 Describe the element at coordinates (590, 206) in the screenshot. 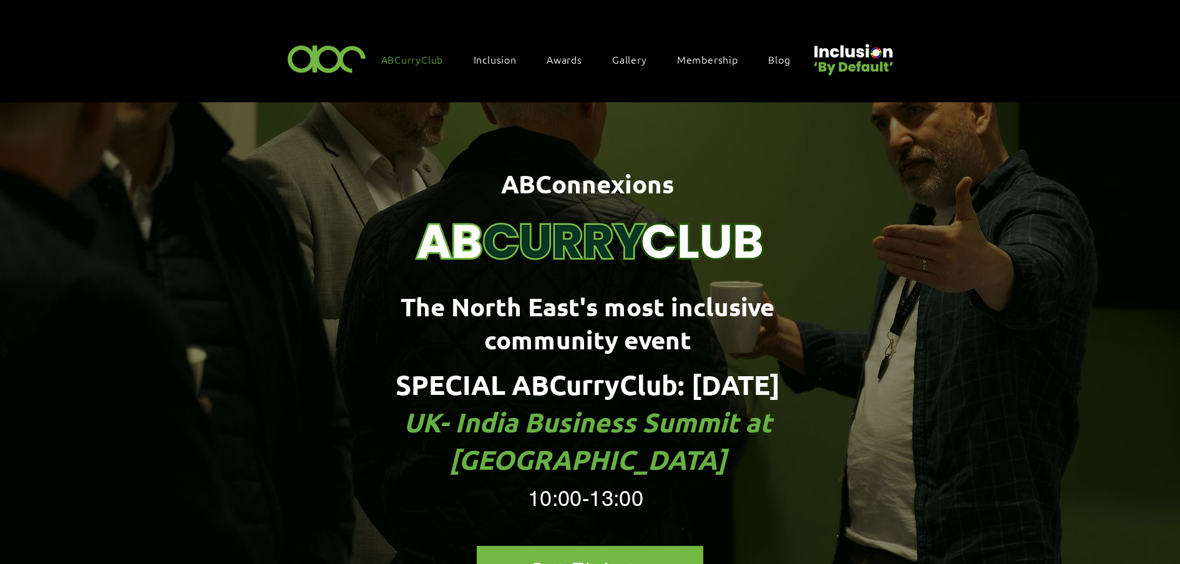

I see `img: Curry Club Brand (4).png` at that location.